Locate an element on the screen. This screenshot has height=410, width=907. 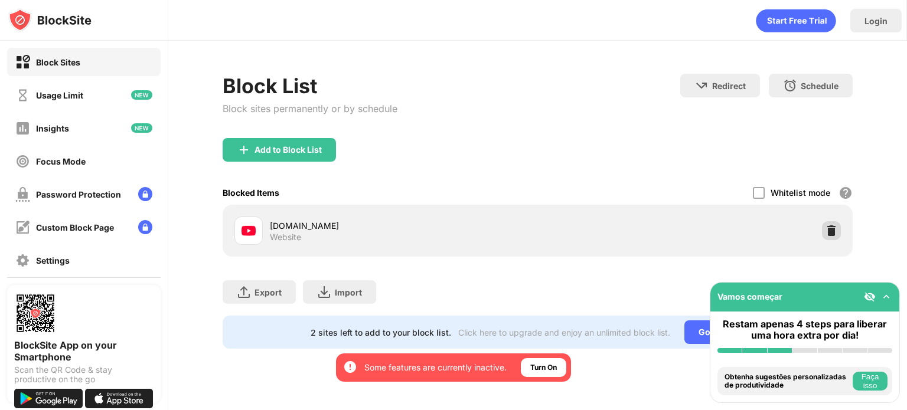
img: focus-off.svg is located at coordinates (22, 161).